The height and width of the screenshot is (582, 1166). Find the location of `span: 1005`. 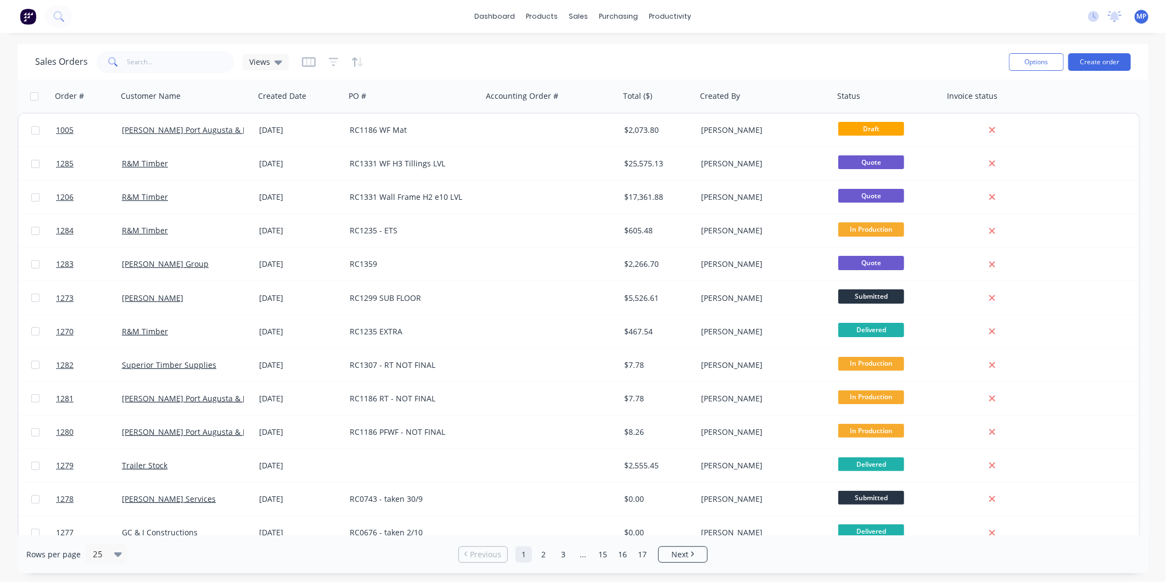

span: 1005 is located at coordinates (65, 130).